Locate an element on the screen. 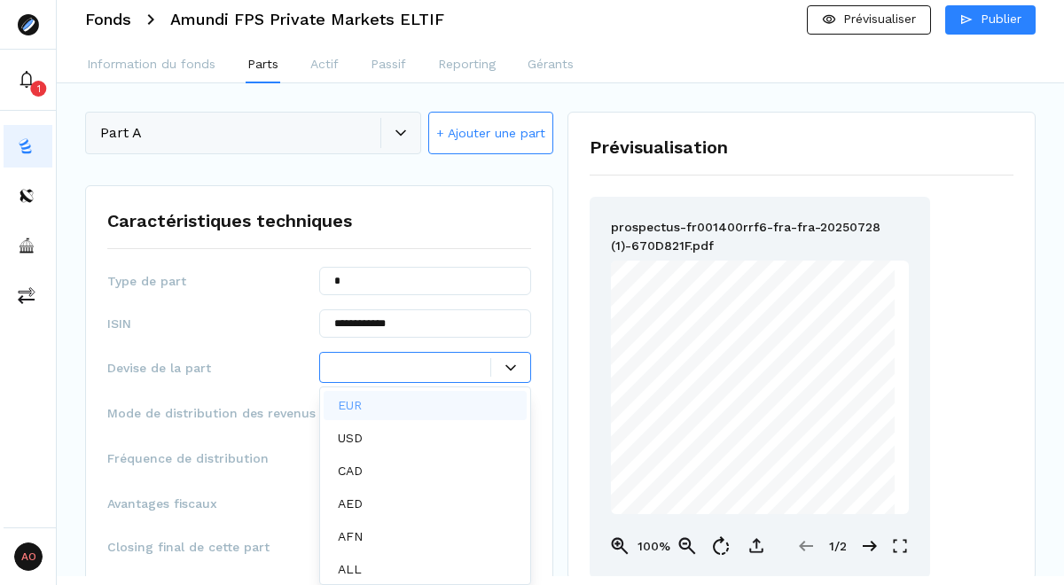 Image resolution: width=1064 pixels, height=585 pixels. p: CAD is located at coordinates (350, 471).